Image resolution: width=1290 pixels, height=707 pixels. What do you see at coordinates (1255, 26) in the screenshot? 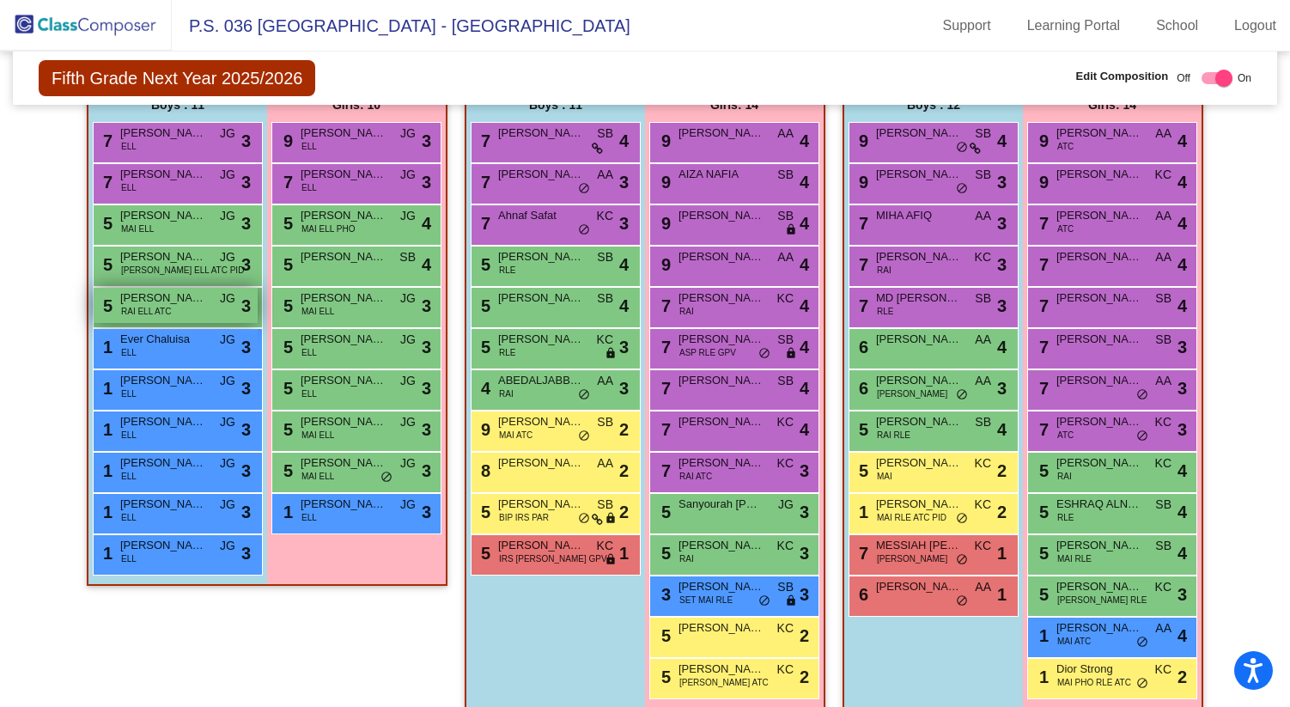
I see `a: Logout` at bounding box center [1255, 26].